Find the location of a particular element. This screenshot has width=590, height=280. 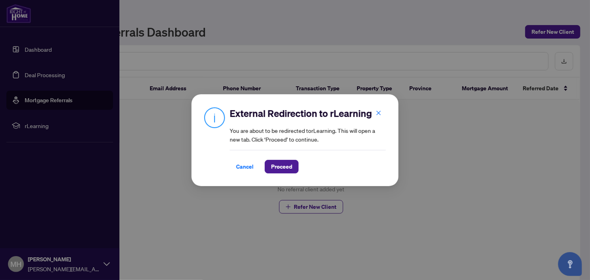

div: You are about to be redirected to rLearning . This will open a new tab. Click ‘Proceed’ to continue. is located at coordinates (308, 140).